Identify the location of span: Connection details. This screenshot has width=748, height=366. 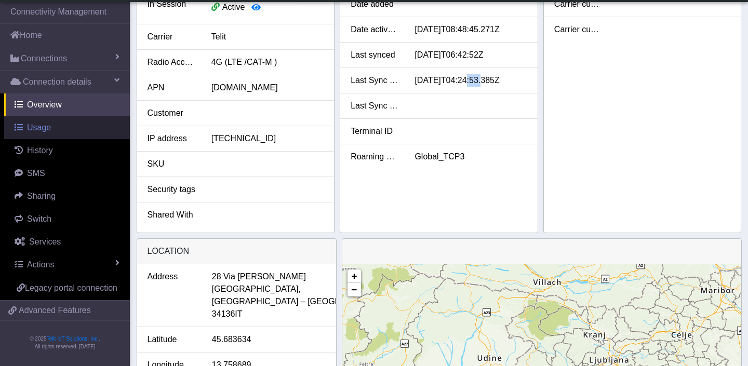
(57, 82).